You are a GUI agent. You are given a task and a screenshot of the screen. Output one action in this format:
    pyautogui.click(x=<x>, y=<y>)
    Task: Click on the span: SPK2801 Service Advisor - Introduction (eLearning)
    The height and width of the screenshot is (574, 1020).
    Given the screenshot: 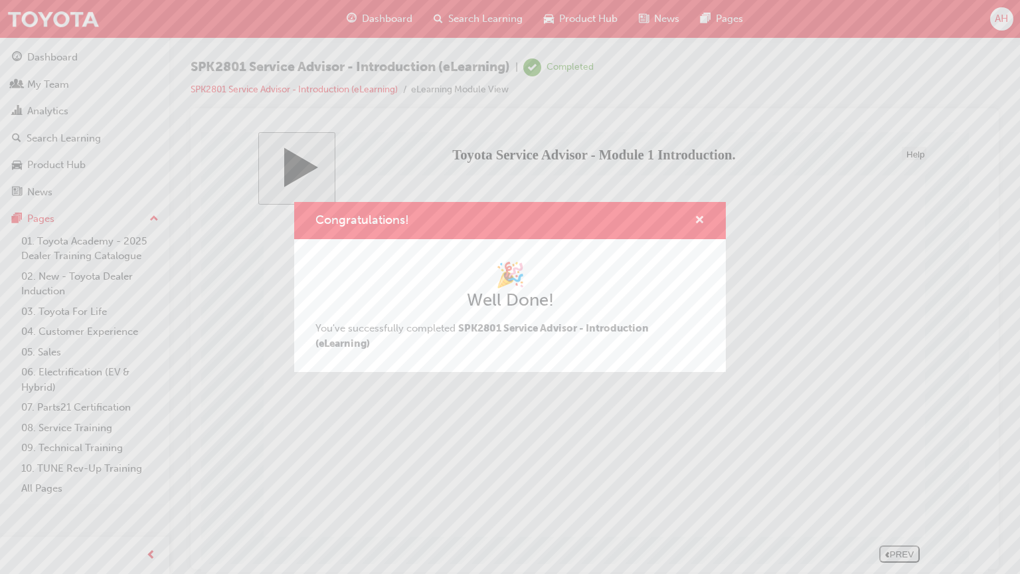 What is the action you would take?
    pyautogui.click(x=482, y=335)
    